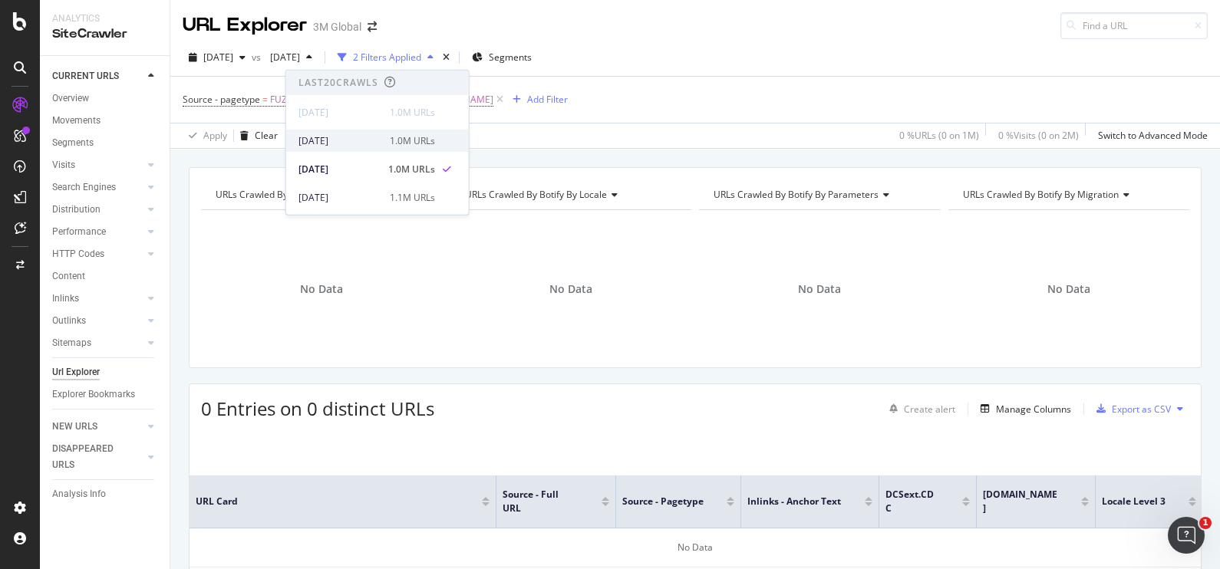 This screenshot has width=1220, height=569. Describe the element at coordinates (285, 100) in the screenshot. I see `span: FUZE/*` at that location.